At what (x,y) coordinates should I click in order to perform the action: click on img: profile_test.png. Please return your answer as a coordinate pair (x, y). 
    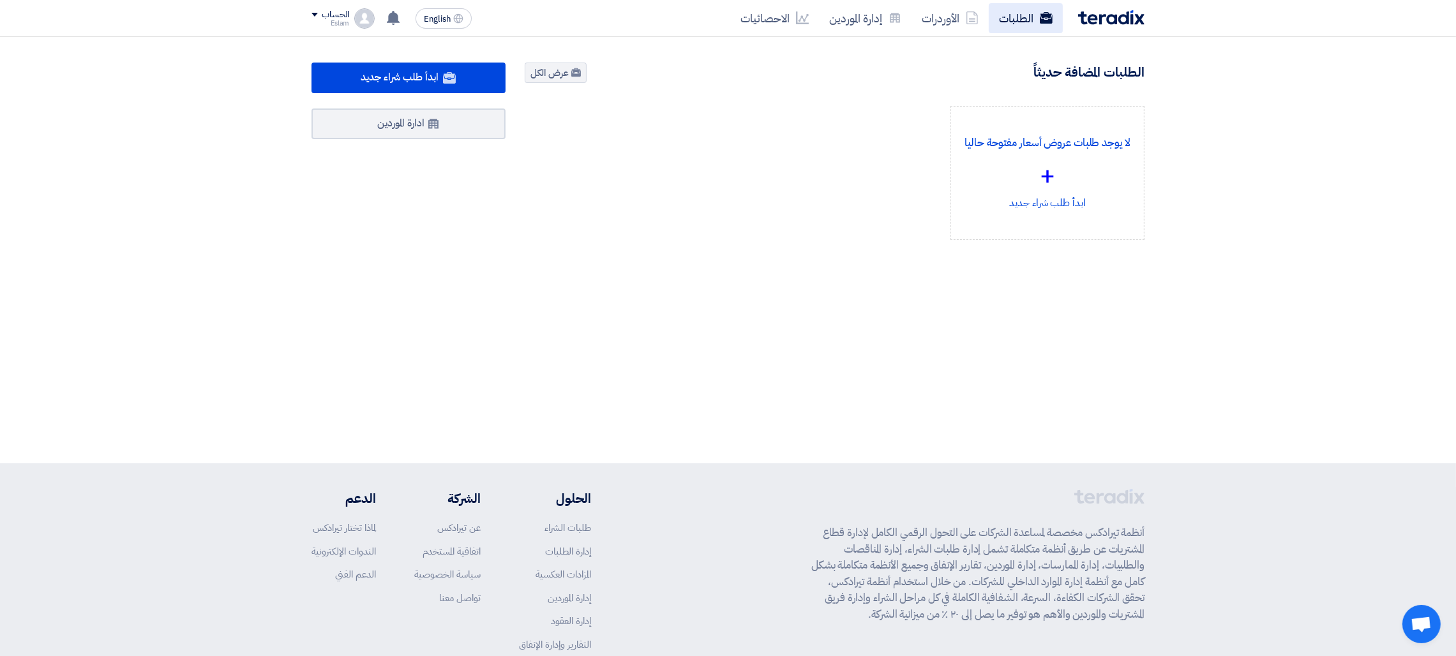
    Looking at the image, I should click on (364, 19).